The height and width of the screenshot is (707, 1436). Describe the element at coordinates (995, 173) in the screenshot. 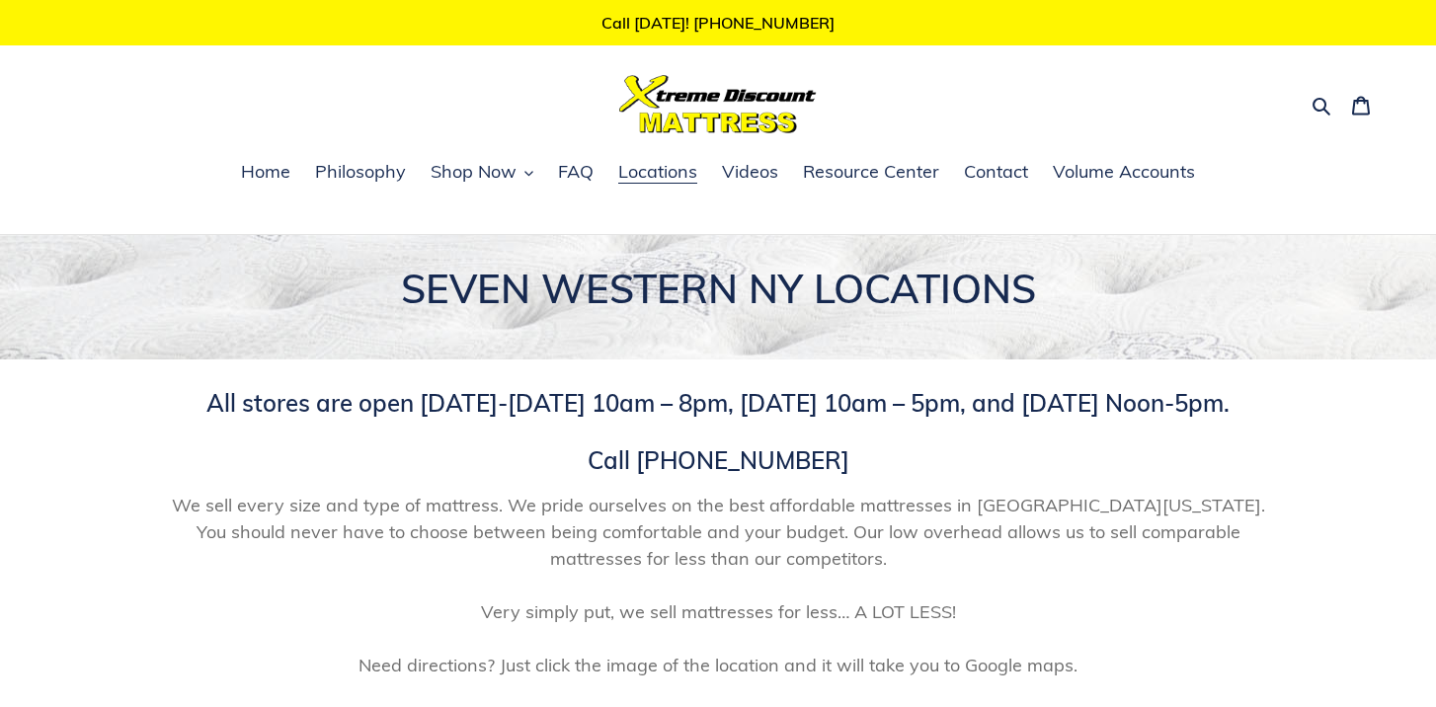

I see `a: Contact` at that location.